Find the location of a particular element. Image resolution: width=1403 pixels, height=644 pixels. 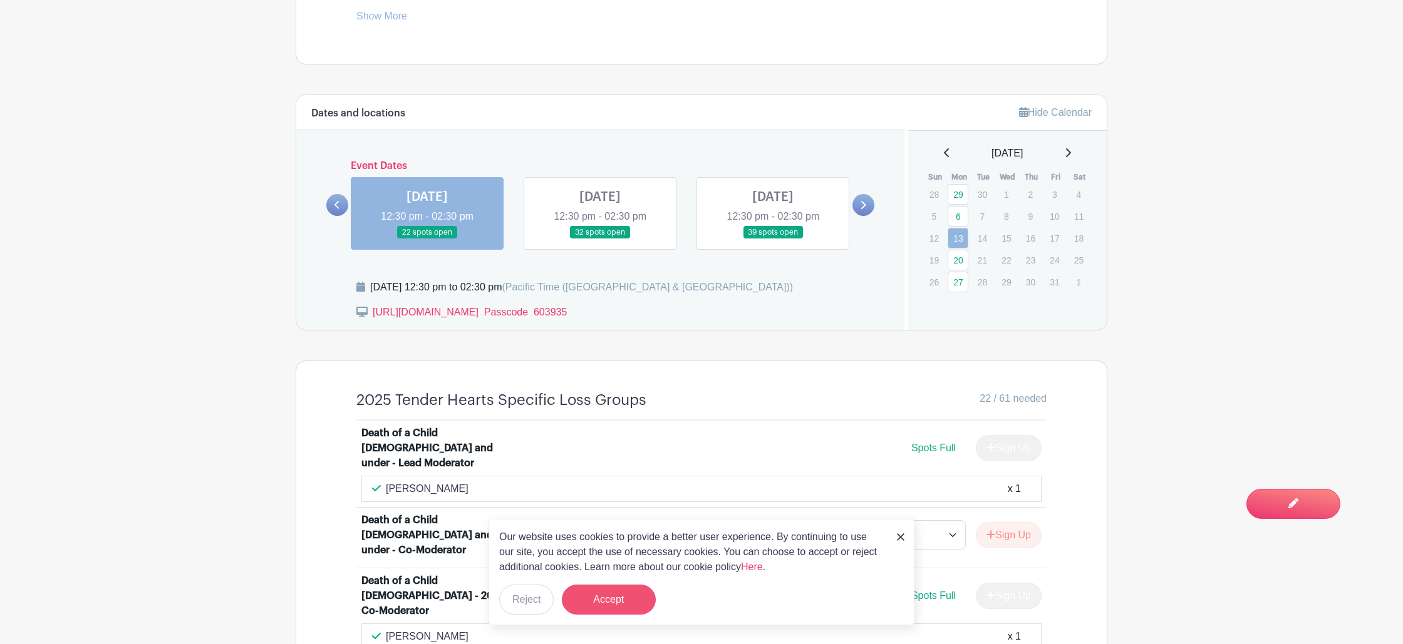

p: 24 is located at coordinates (1054, 260).